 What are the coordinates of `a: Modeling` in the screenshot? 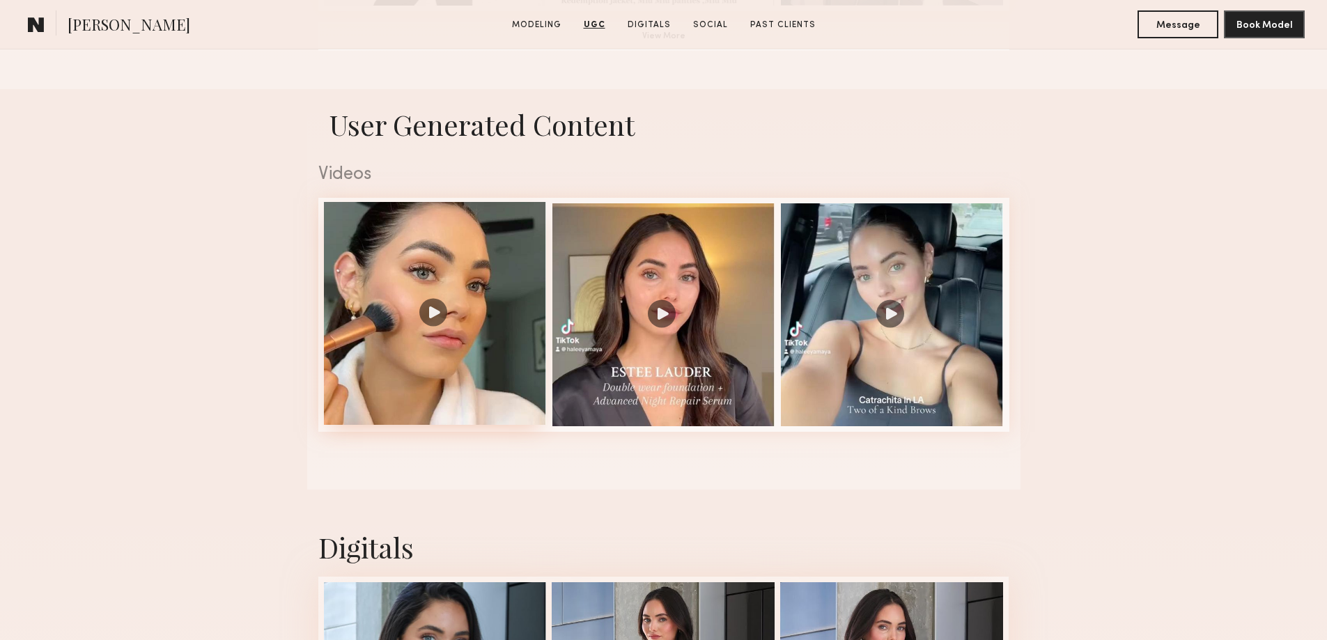 It's located at (536, 25).